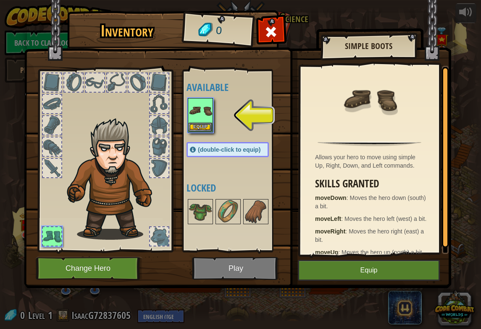 The width and height of the screenshot is (481, 329). Describe the element at coordinates (368, 46) in the screenshot. I see `h2: Simple Boots` at that location.